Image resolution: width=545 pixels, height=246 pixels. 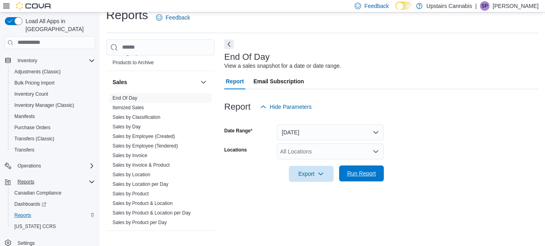 What do you see at coordinates (131, 194) in the screenshot?
I see `a: Sales by Product` at bounding box center [131, 194].